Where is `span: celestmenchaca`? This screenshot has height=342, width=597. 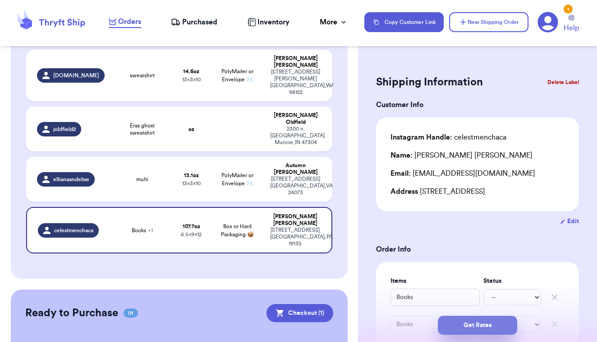
span: celestmenchaca is located at coordinates (74, 230).